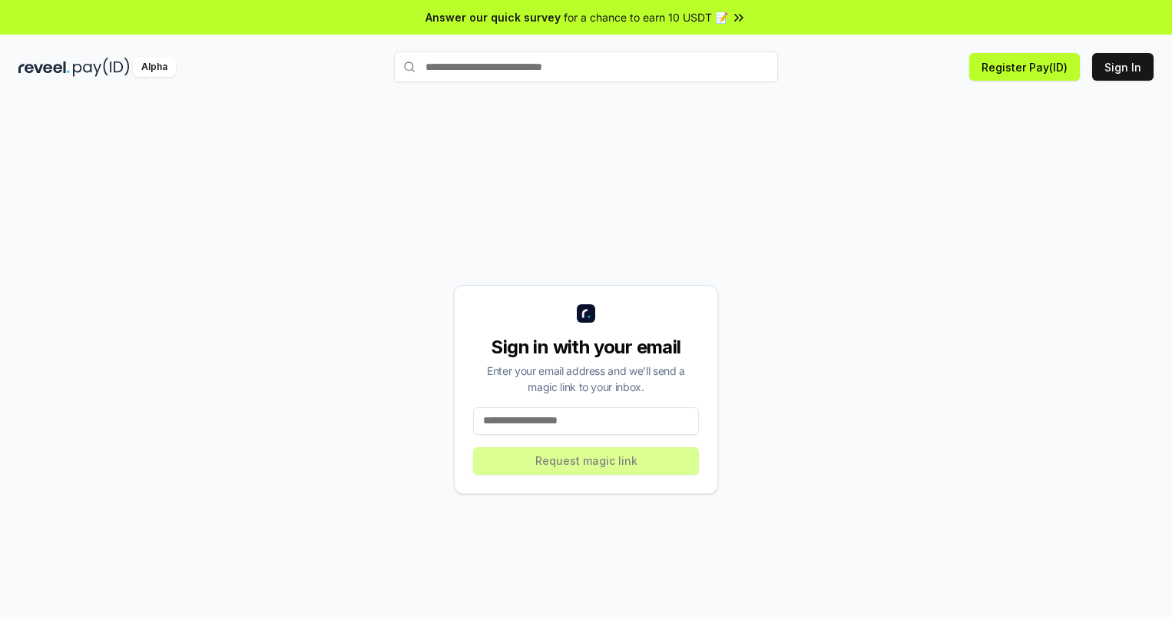  I want to click on img: pay_id, so click(101, 67).